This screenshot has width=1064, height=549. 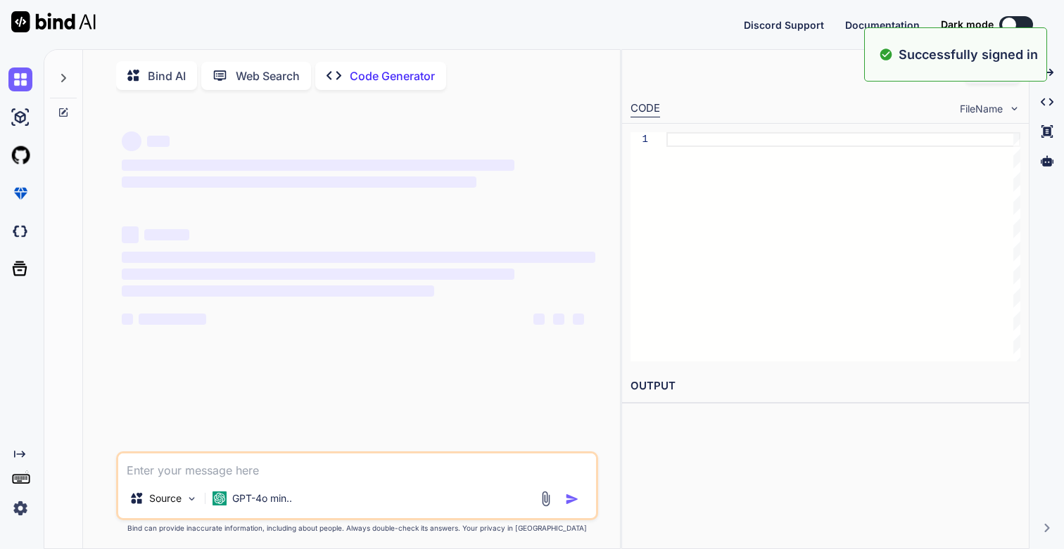 What do you see at coordinates (545, 499) in the screenshot?
I see `img: attachment` at bounding box center [545, 499].